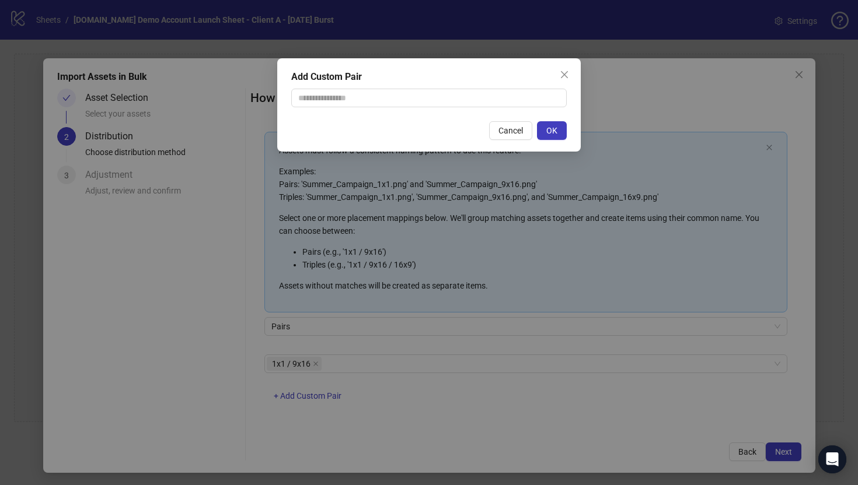  Describe the element at coordinates (564, 75) in the screenshot. I see `button: Close` at that location.